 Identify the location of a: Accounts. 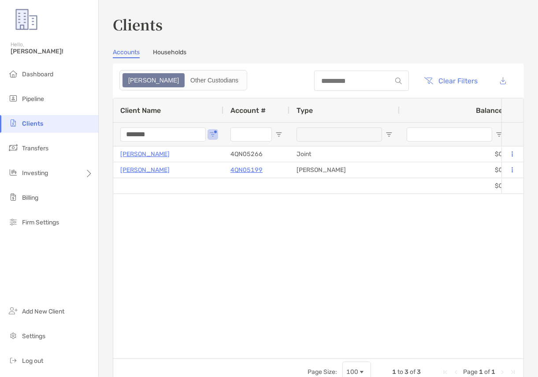
(126, 53).